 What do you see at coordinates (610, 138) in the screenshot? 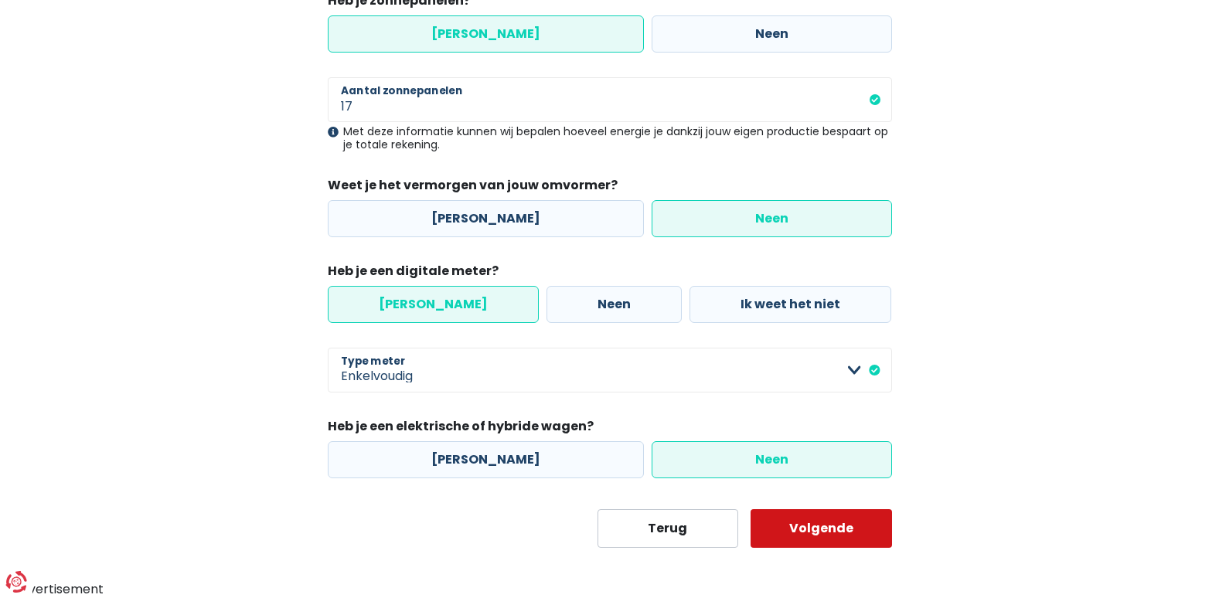
I see `div: Met deze informatie kunnen wij bepalen hoeveel energie je dankzij jouw eigen productie bespaart o...` at bounding box center [610, 138].